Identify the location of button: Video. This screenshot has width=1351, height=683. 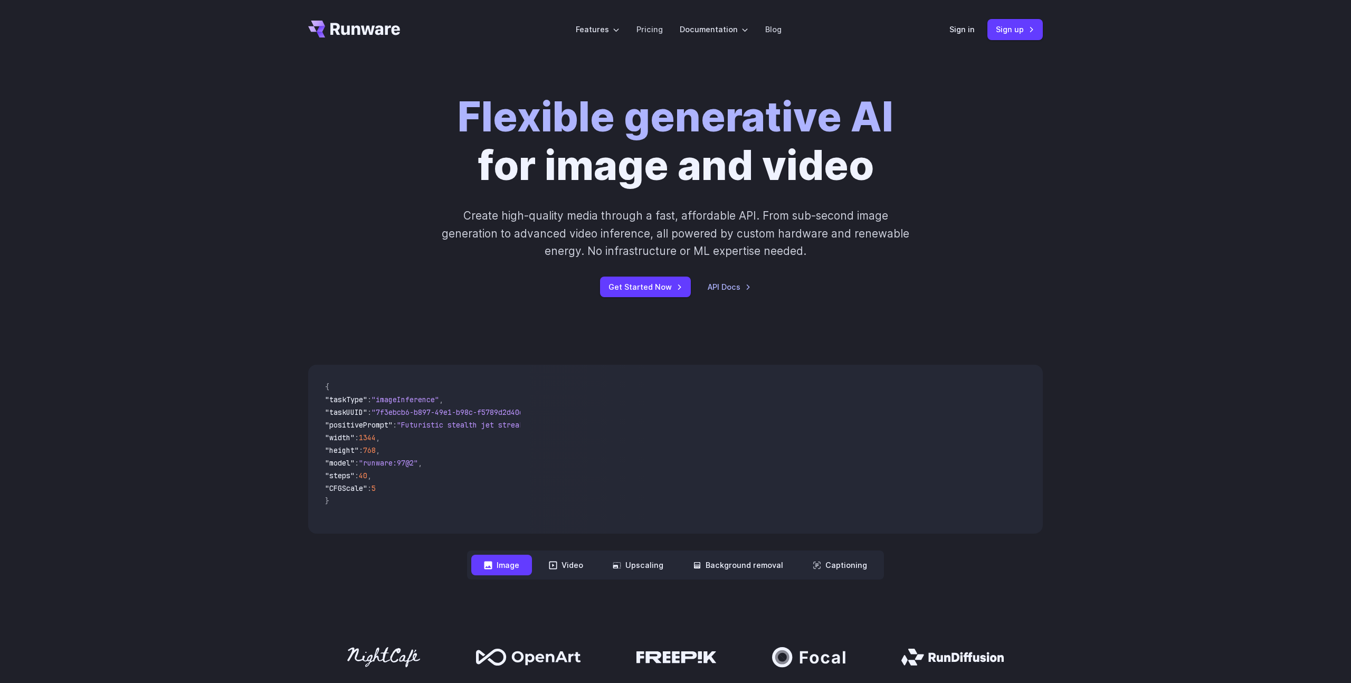
(566, 565).